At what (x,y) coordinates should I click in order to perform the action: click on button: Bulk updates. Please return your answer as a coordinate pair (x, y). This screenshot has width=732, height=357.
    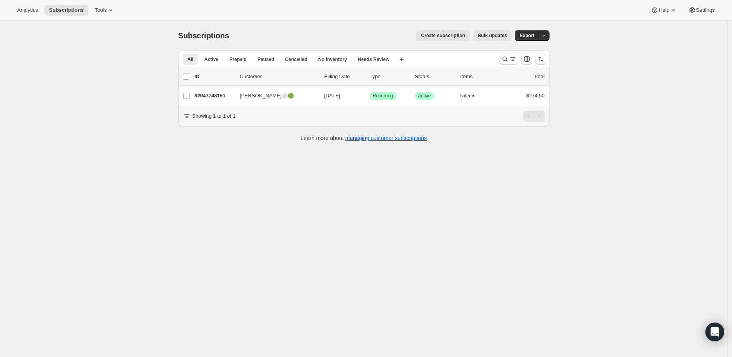
    Looking at the image, I should click on (492, 36).